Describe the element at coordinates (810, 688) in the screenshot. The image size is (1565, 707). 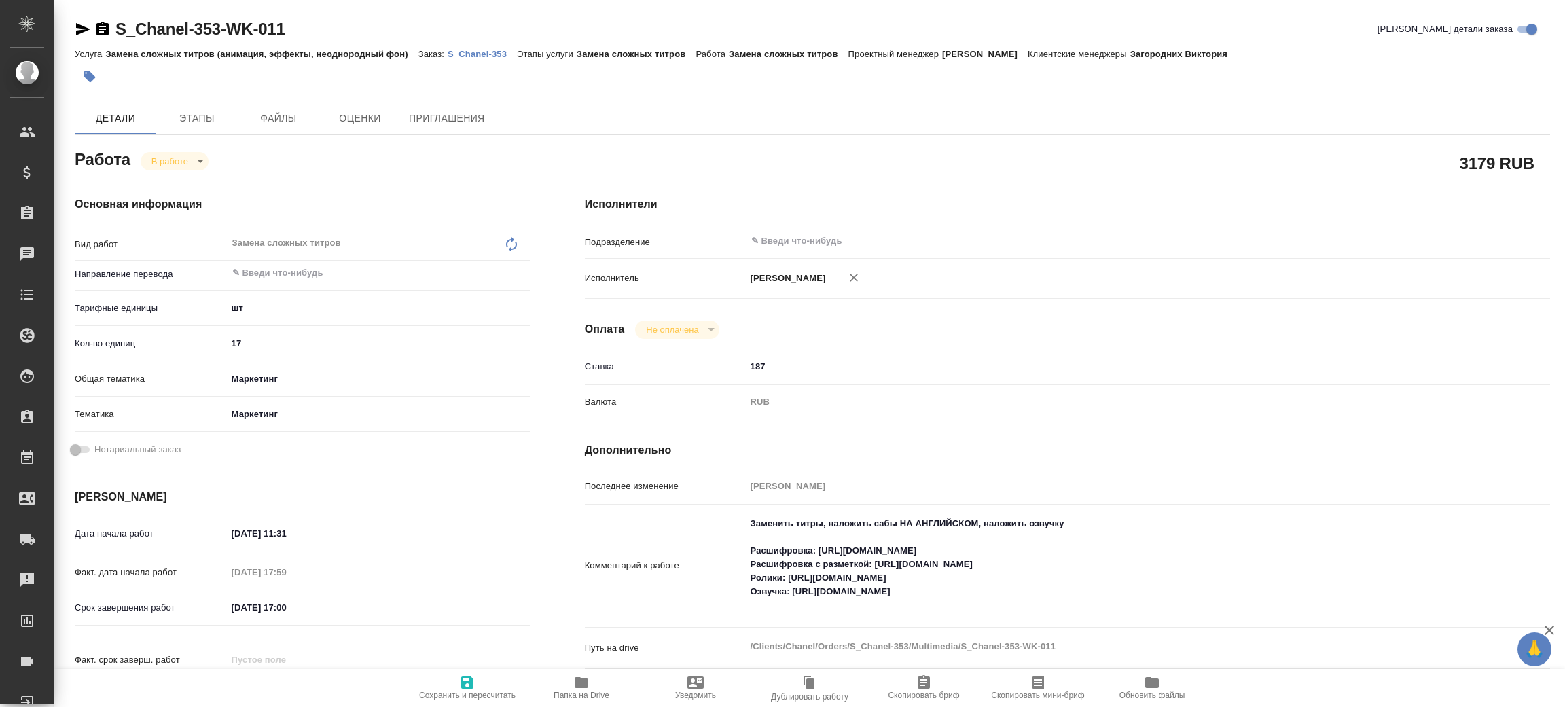
I see `button: Дублировать работу` at that location.